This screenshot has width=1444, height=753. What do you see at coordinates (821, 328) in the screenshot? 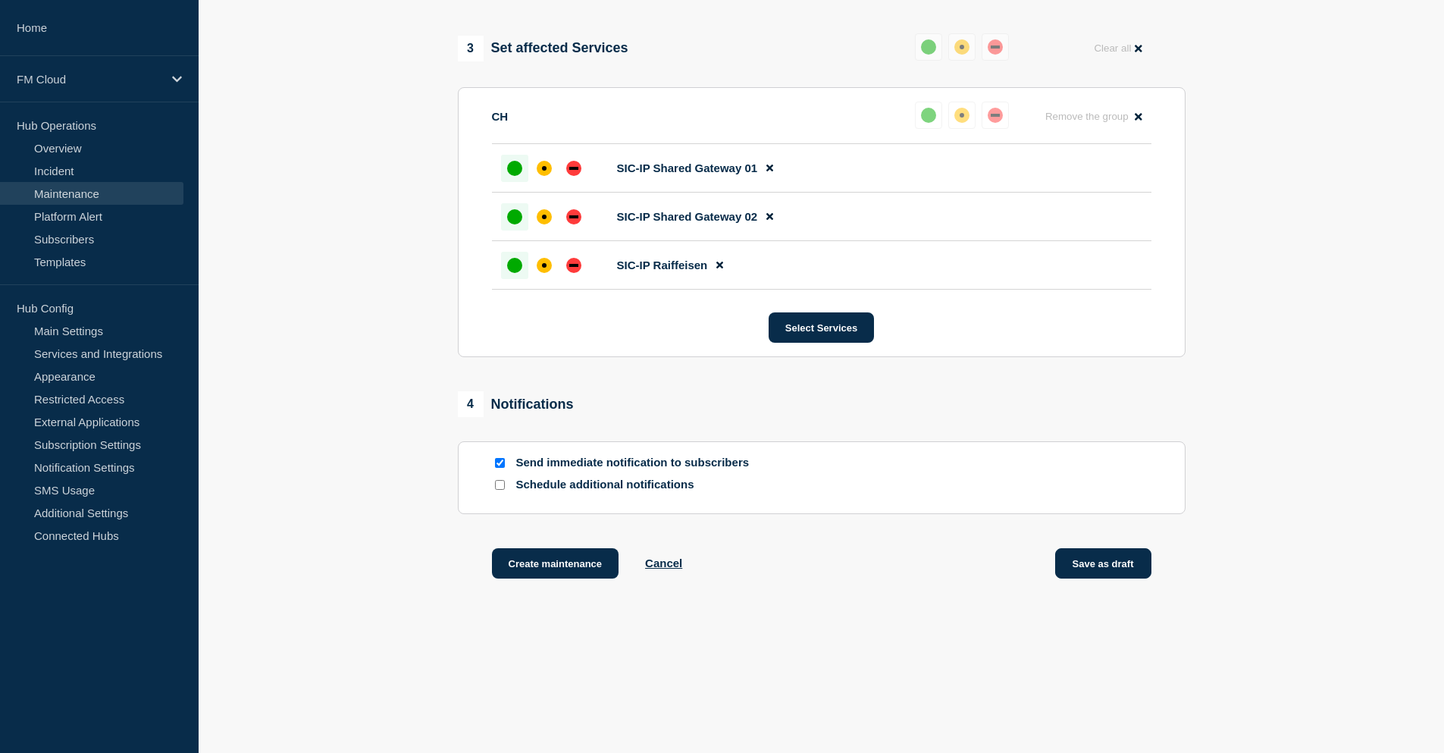
I see `button: Select Services` at bounding box center [821, 328].